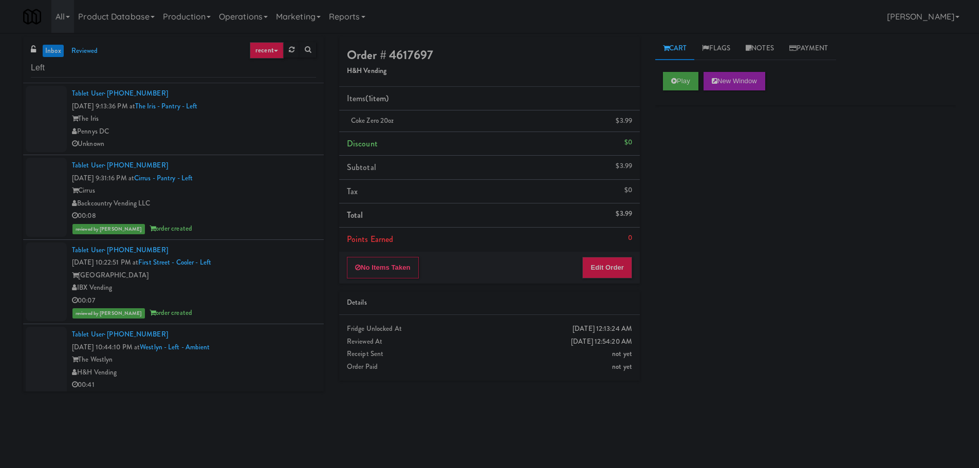  Describe the element at coordinates (163, 178) in the screenshot. I see `a: Cirrus - Pantry - Left` at that location.